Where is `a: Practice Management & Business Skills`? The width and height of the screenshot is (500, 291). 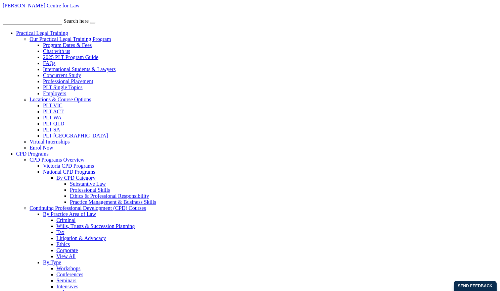 a: Practice Management & Business Skills is located at coordinates (113, 202).